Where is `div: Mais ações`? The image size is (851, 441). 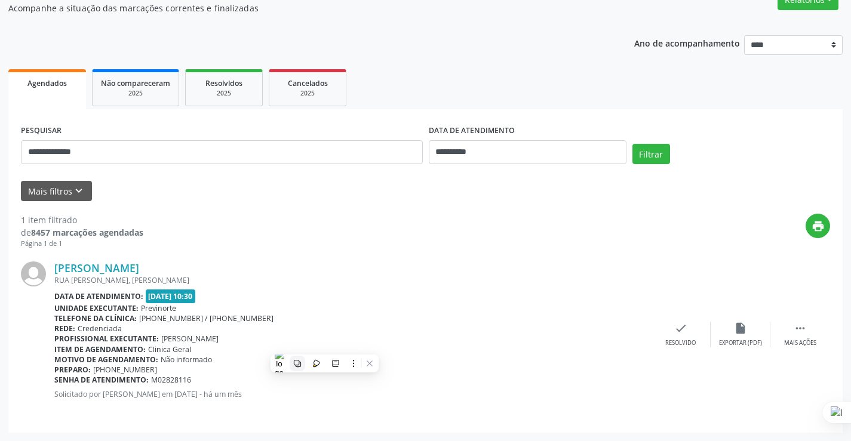
div: Mais ações is located at coordinates (800, 343).